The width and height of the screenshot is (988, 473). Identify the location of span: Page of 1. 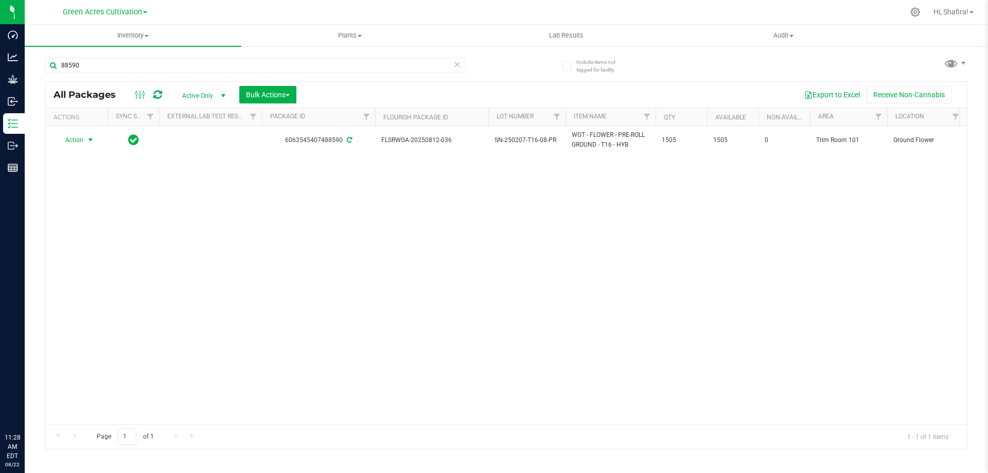
(125, 436).